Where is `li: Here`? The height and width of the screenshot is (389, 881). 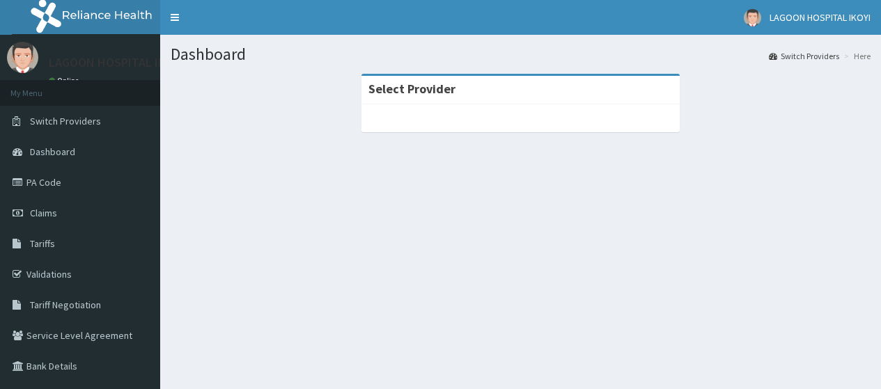 li: Here is located at coordinates (855, 56).